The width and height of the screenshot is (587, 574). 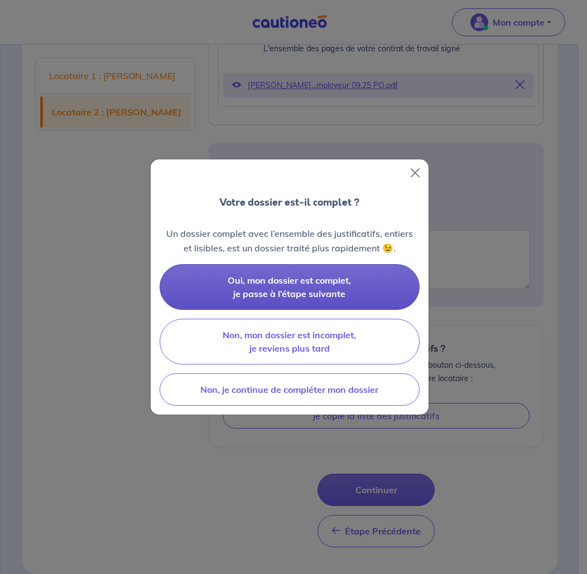 What do you see at coordinates (289, 287) in the screenshot?
I see `span: Oui, mon dossier est complet, je passe à l’étape suivante` at bounding box center [289, 287].